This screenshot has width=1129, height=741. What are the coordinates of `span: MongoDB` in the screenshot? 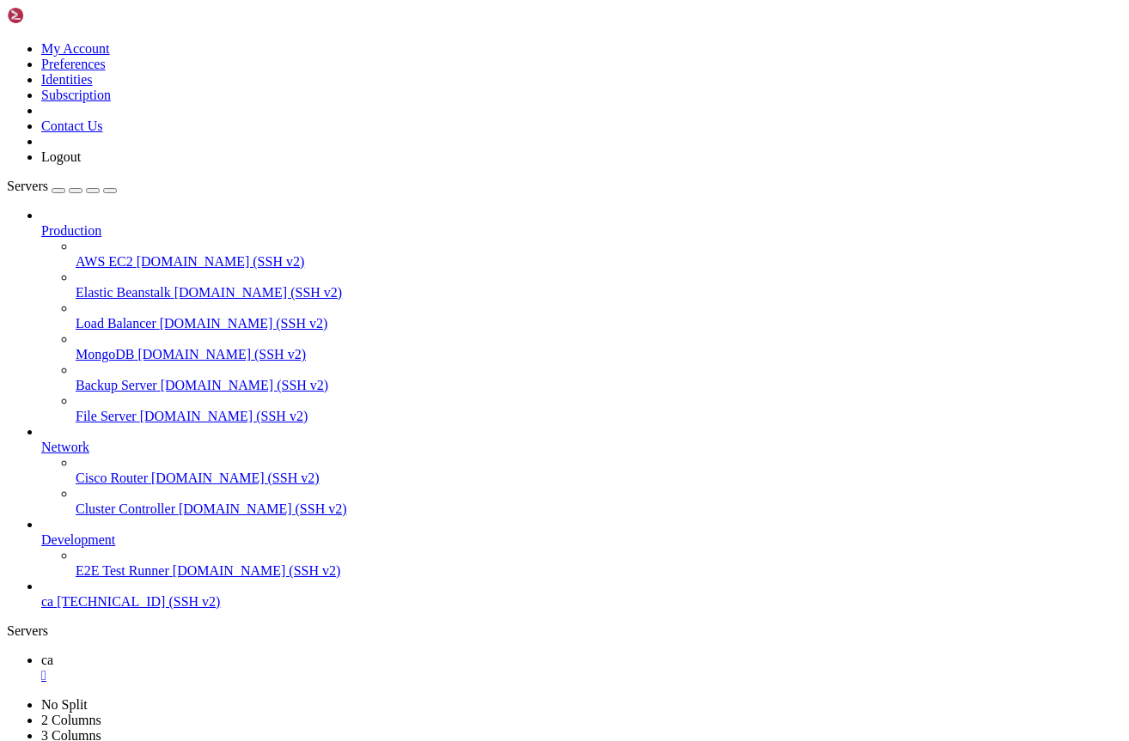 It's located at (105, 354).